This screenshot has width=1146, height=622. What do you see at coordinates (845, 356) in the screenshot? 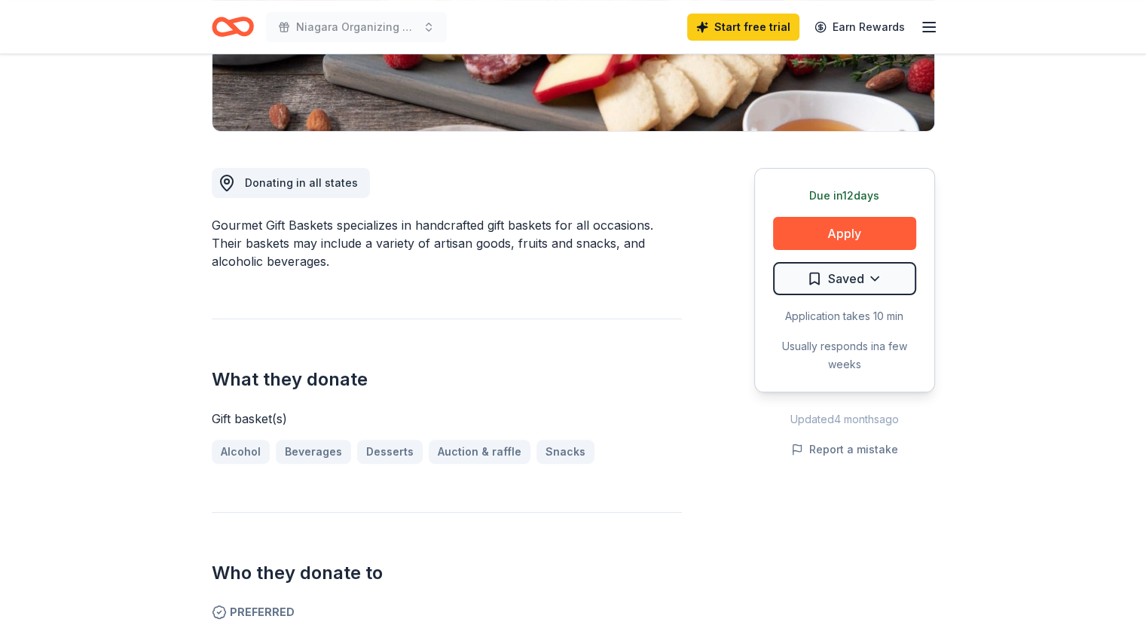
I see `div: Usually responds in a few weeks` at bounding box center [845, 356].